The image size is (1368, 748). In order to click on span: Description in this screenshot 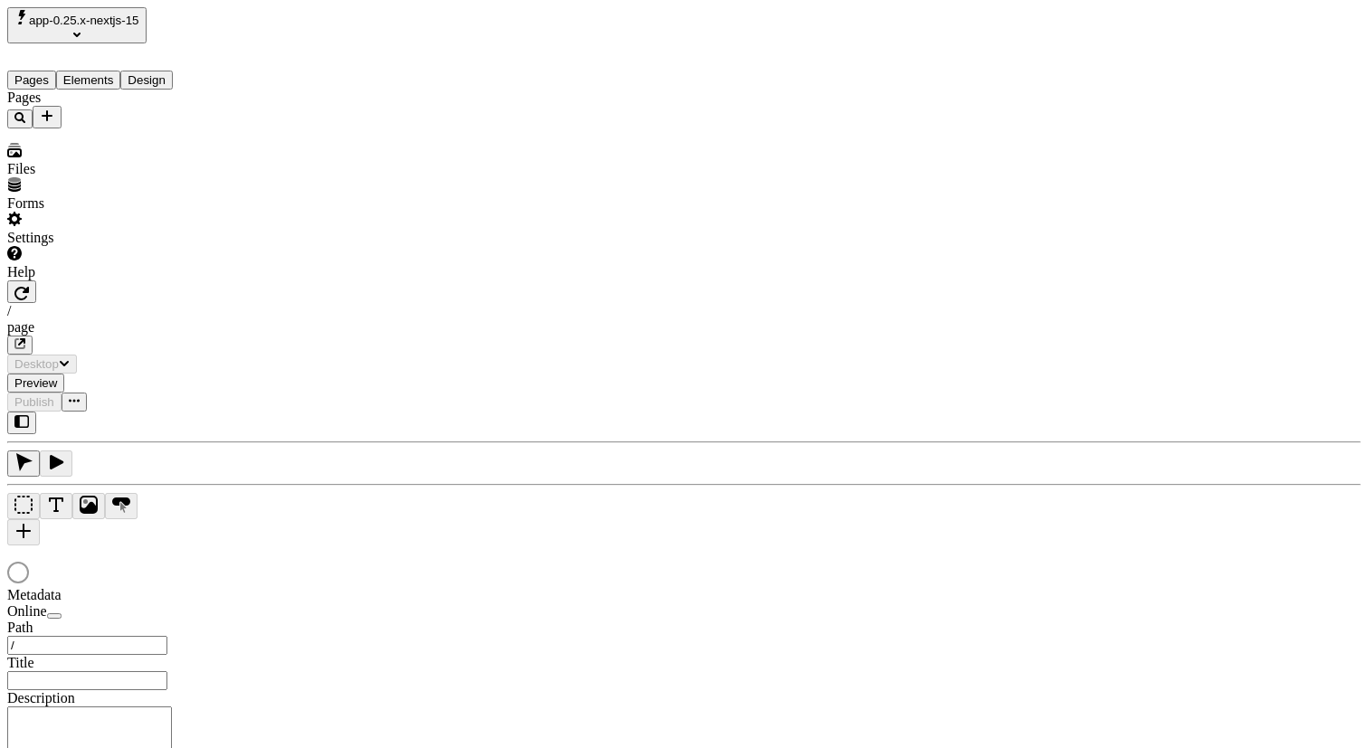, I will do `click(41, 697)`.